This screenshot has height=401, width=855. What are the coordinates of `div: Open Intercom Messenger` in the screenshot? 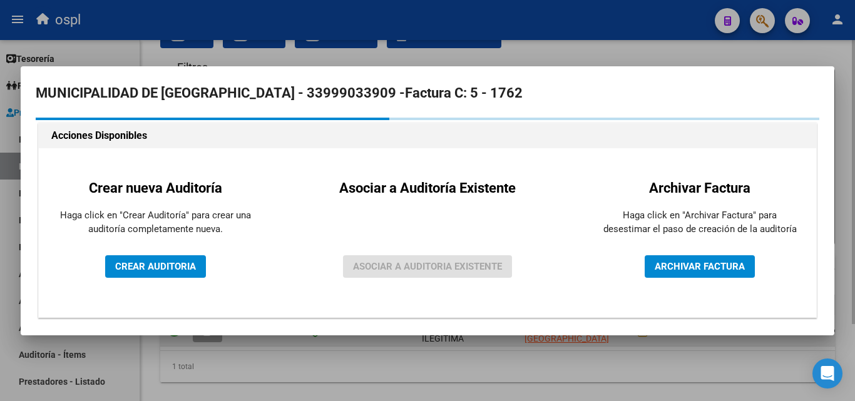 It's located at (827, 374).